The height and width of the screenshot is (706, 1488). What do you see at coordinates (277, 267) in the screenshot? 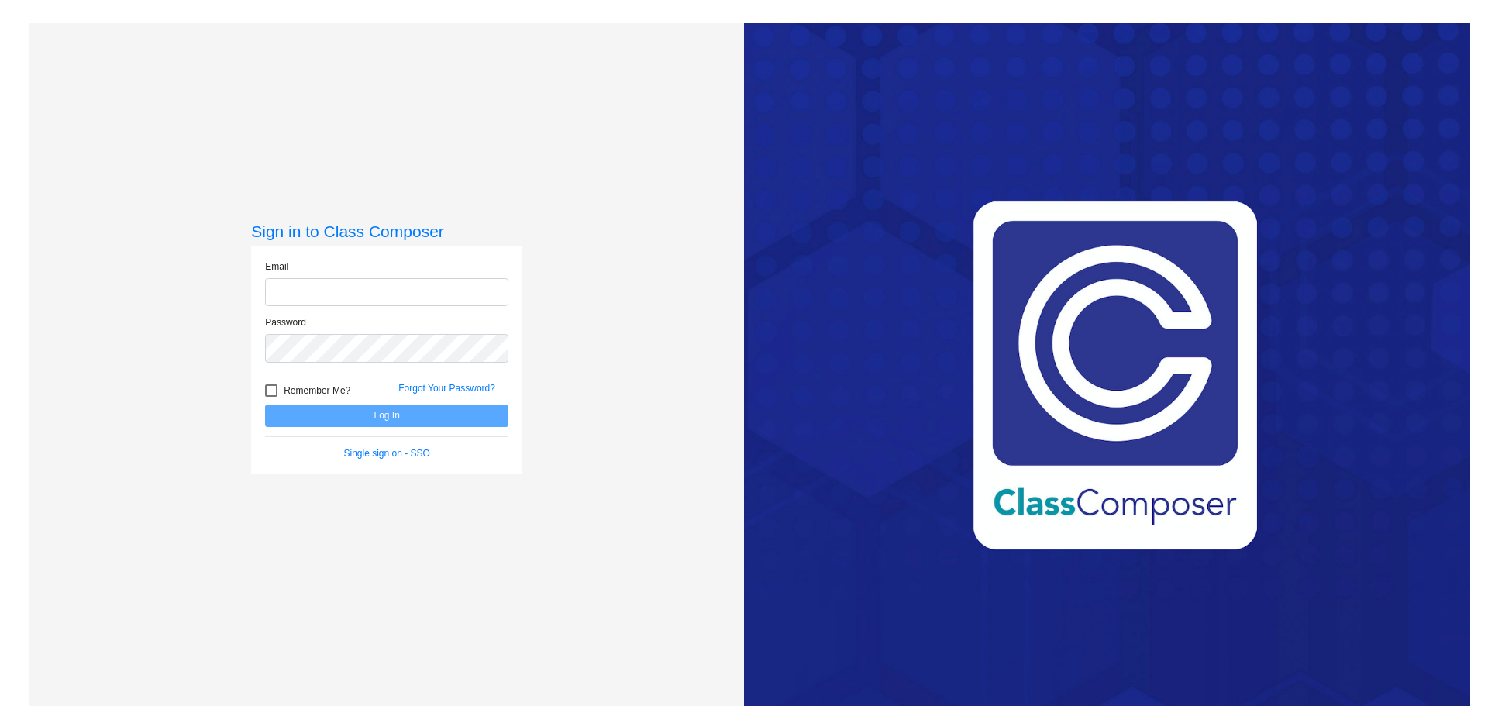
I see `label: Email` at bounding box center [277, 267].